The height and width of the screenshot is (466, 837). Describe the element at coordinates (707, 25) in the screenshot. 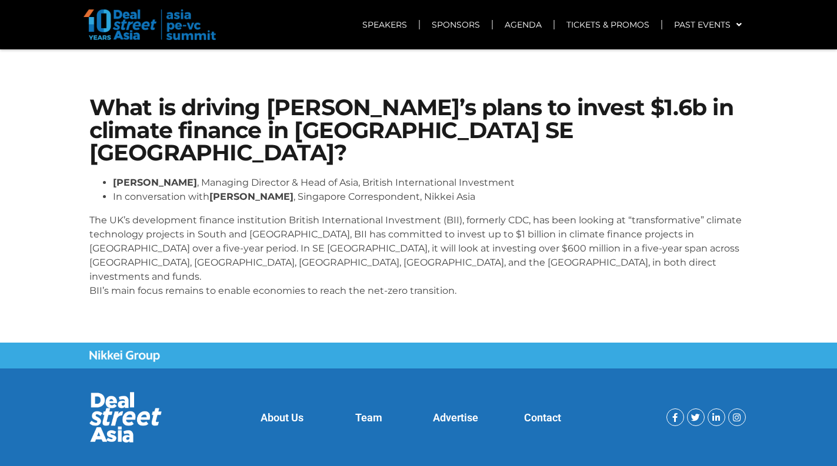

I see `a: PAST EVENTS` at that location.